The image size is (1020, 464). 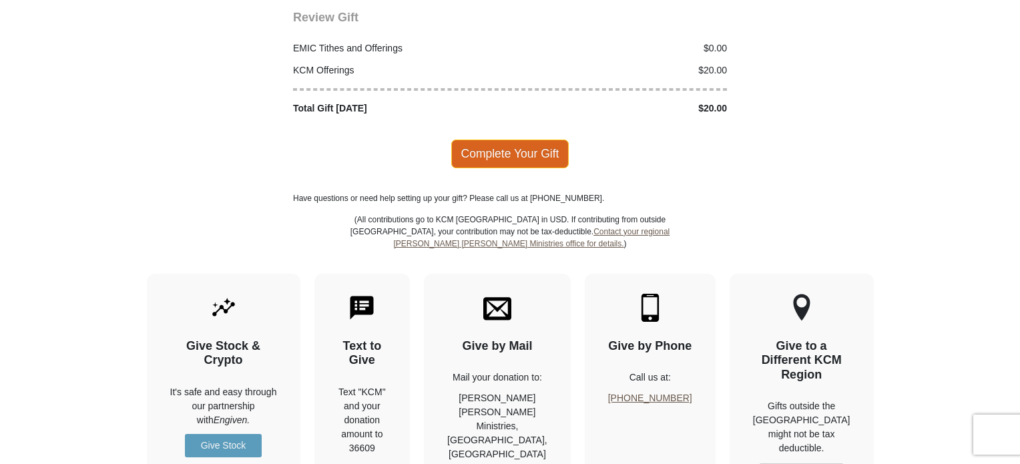 I want to click on p: Mail your donation to:, so click(x=497, y=377).